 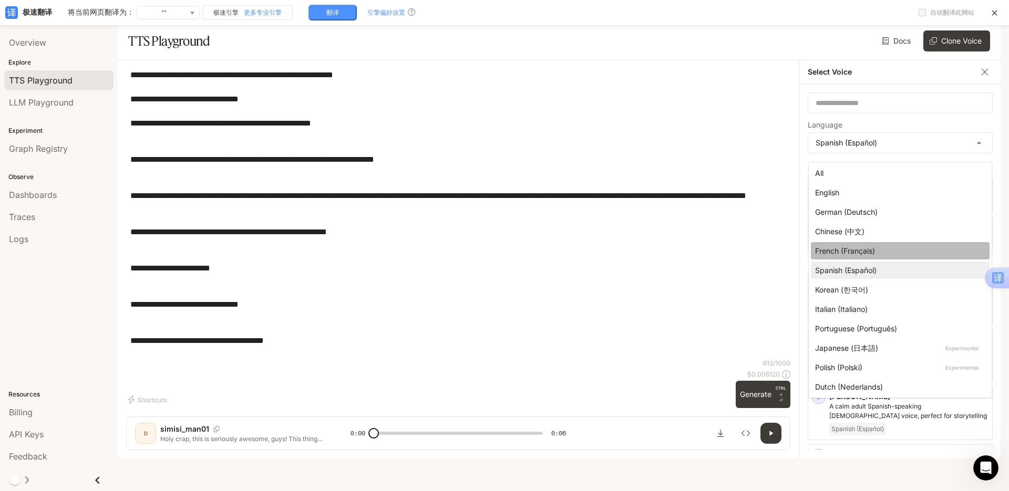 I want to click on div: Polish (Polski), so click(x=898, y=367).